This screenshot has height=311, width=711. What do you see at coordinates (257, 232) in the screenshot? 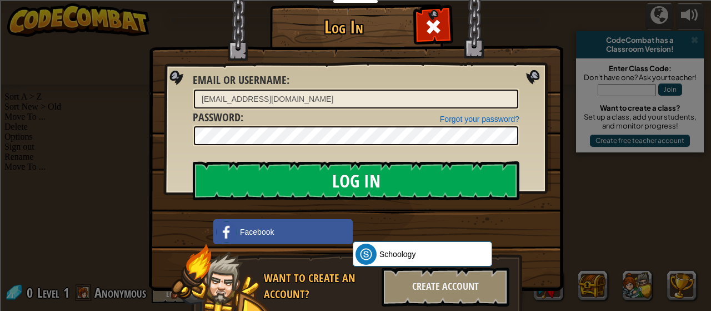
I see `span: Facebook` at bounding box center [257, 232].